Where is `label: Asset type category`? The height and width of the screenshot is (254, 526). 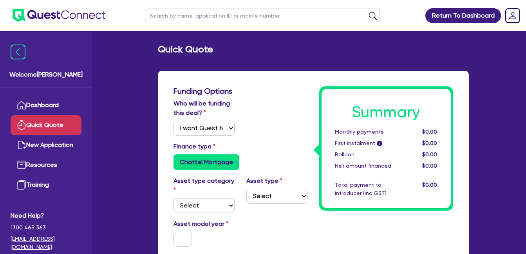
label: Asset type category is located at coordinates (204, 186).